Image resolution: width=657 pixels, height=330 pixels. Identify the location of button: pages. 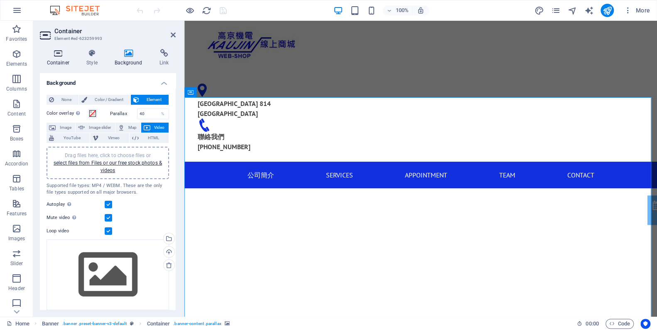
(556, 10).